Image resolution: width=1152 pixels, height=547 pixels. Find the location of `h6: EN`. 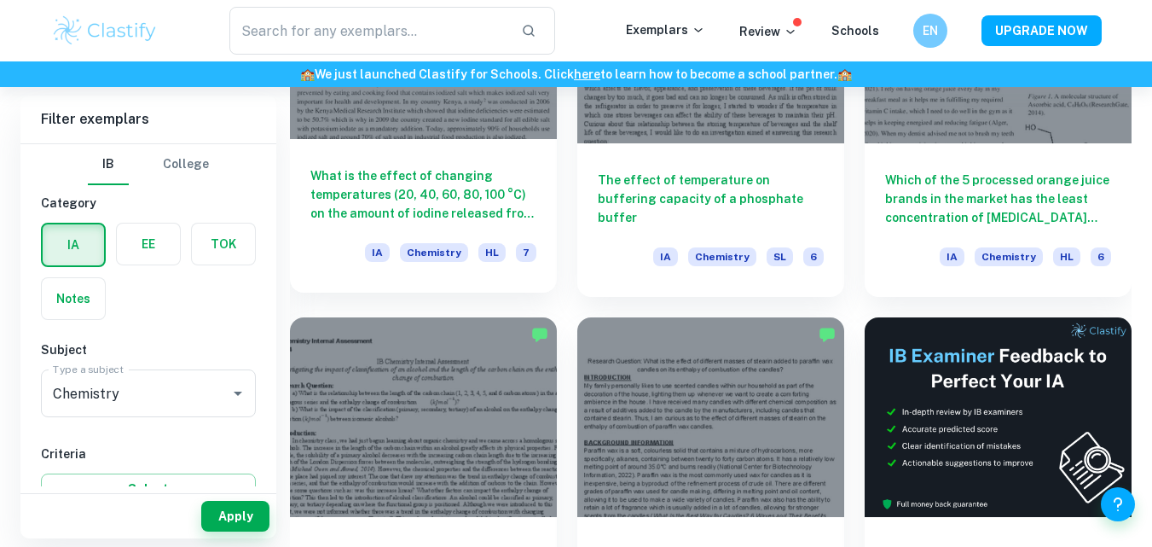

h6: EN is located at coordinates (930, 31).